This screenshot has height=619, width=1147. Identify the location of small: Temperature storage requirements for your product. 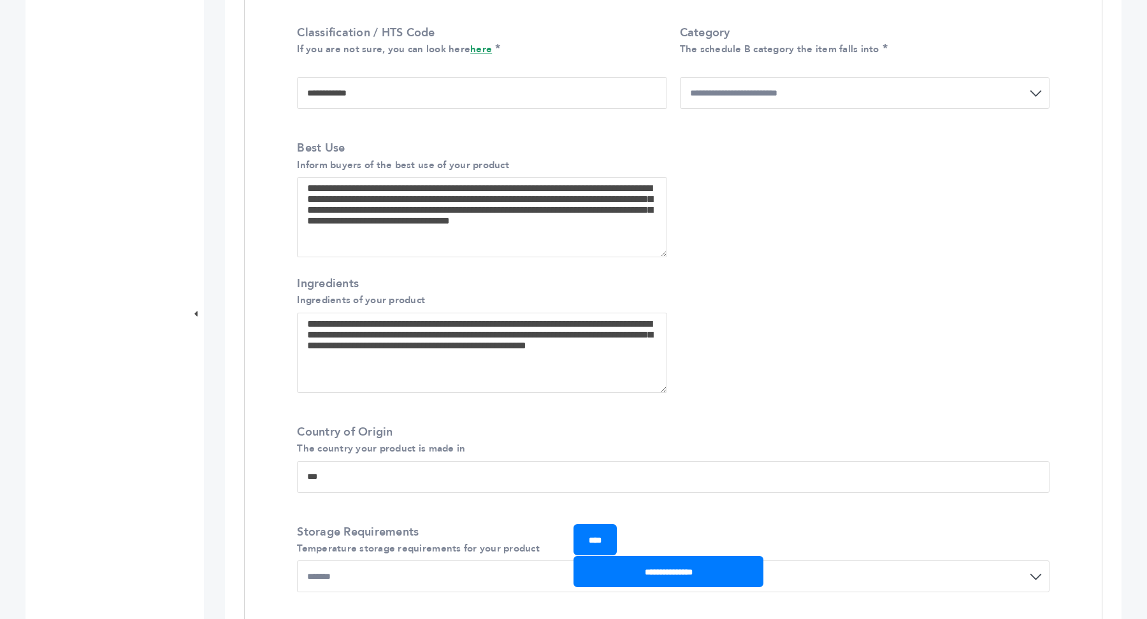
(418, 549).